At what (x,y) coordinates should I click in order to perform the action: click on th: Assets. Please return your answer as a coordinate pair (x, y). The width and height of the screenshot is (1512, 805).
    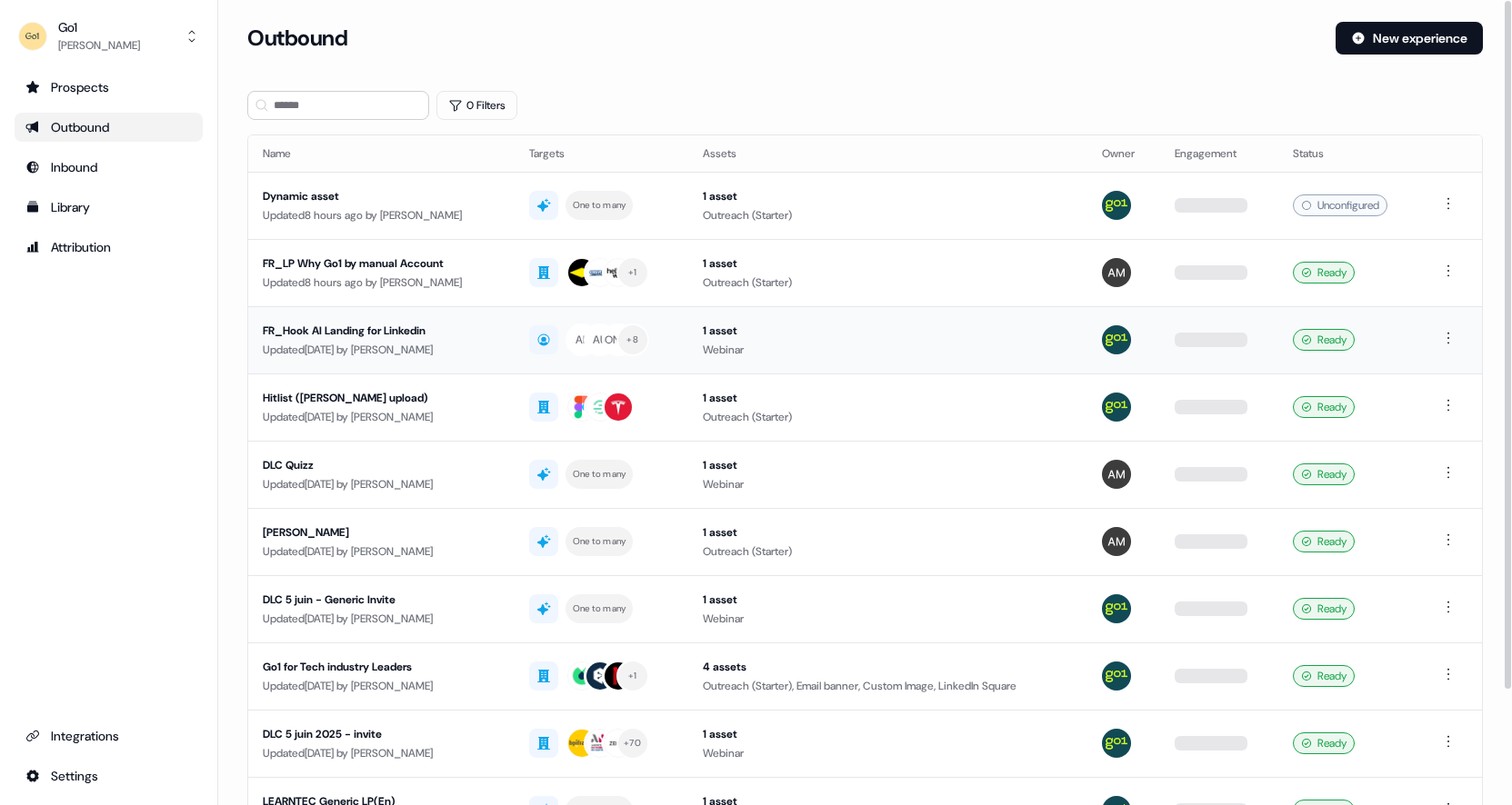
    Looking at the image, I should click on (888, 154).